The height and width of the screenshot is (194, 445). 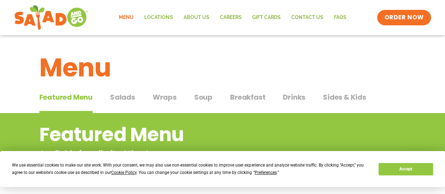 What do you see at coordinates (124, 172) in the screenshot?
I see `span: Cookie Policy` at bounding box center [124, 172].